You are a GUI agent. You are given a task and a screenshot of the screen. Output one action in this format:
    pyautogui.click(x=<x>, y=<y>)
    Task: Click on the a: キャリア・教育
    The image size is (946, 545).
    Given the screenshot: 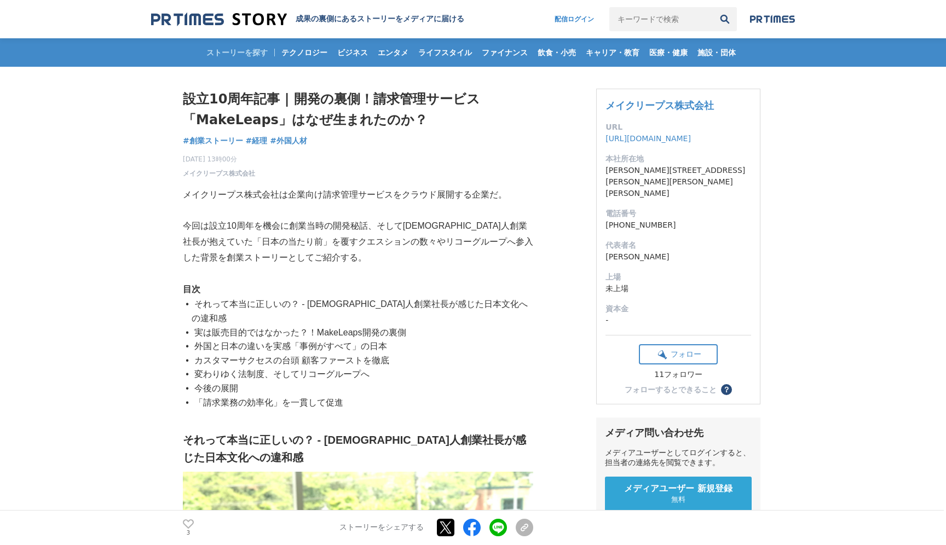 What is the action you would take?
    pyautogui.click(x=612, y=53)
    